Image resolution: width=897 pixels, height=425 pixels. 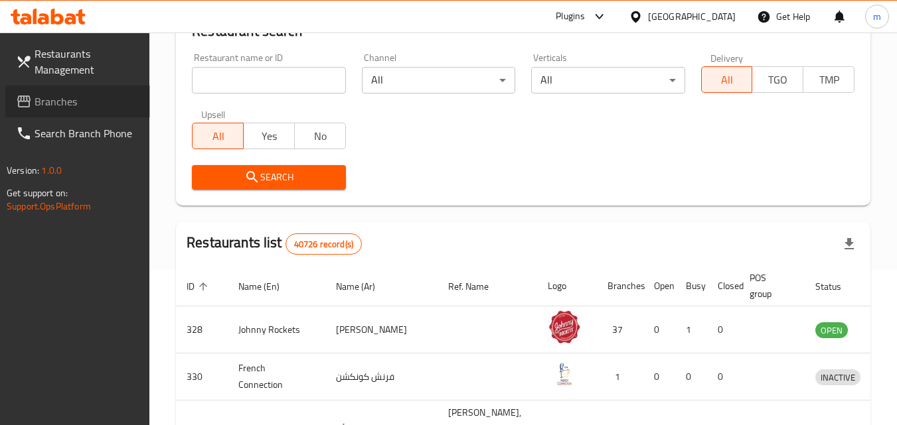 I want to click on input: Search for restaurant name or ID.., so click(x=268, y=80).